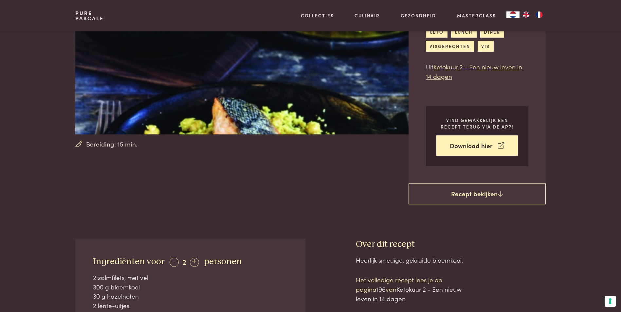 Image resolution: width=621 pixels, height=312 pixels. What do you see at coordinates (485, 46) in the screenshot?
I see `a: vis` at bounding box center [485, 46].